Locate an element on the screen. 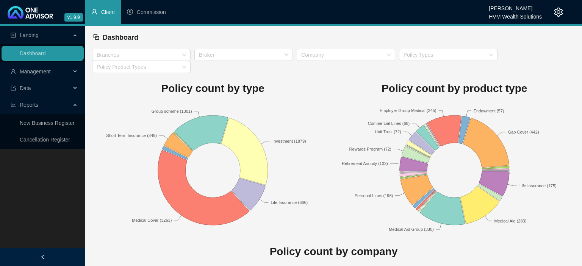 This screenshot has width=582, height=266. img: 2df55531c6924b55f21c4cf5d4484680-logo-light.svg is located at coordinates (30, 12).